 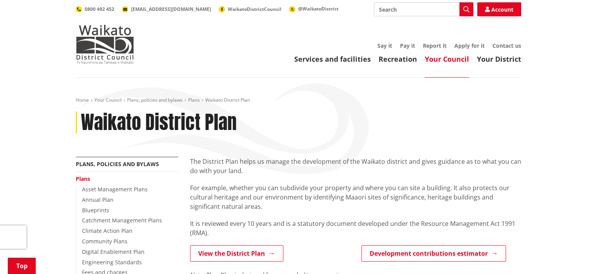 What do you see at coordinates (356, 229) in the screenshot?
I see `p: It is reviewed every 10 years and is a statutory document developed under the Resource Management...` at bounding box center [356, 229].